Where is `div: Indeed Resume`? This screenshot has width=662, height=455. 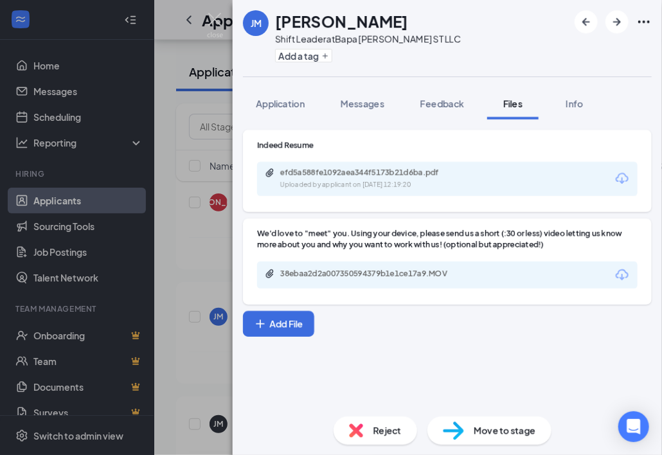 div: Indeed Resume is located at coordinates (447, 145).